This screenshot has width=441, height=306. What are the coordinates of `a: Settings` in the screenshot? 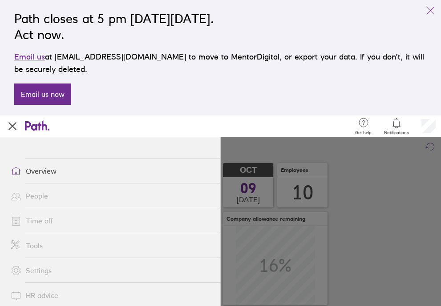 It's located at (112, 271).